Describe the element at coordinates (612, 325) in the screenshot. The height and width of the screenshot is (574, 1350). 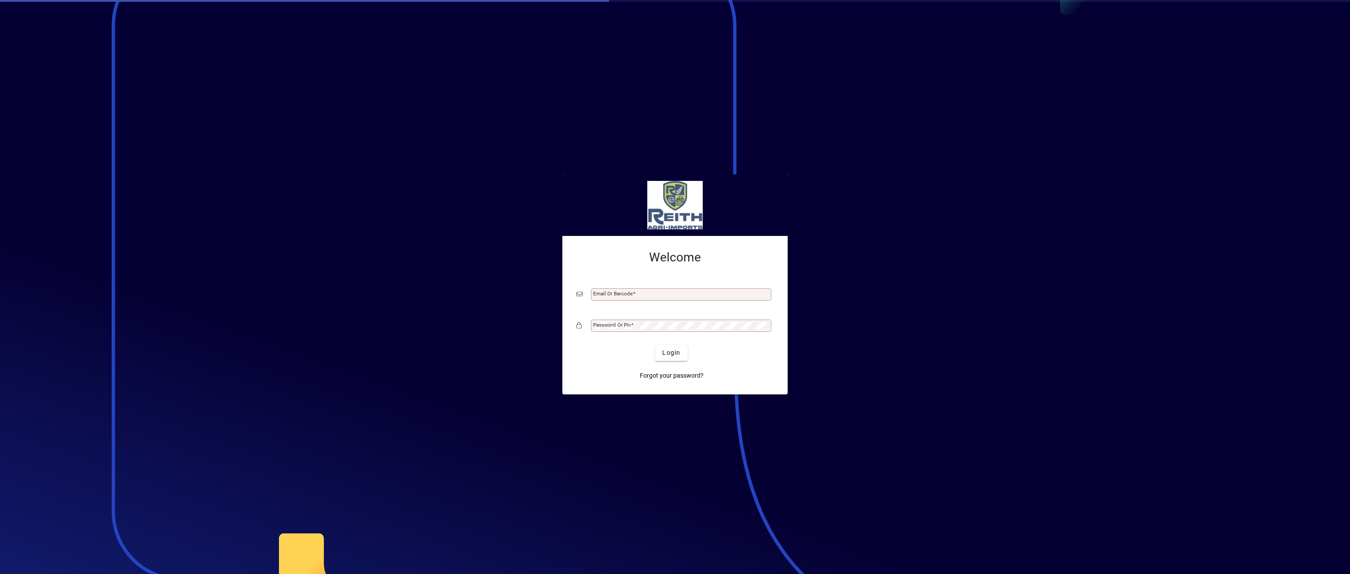
I see `mat-label: Password or Pin` at that location.